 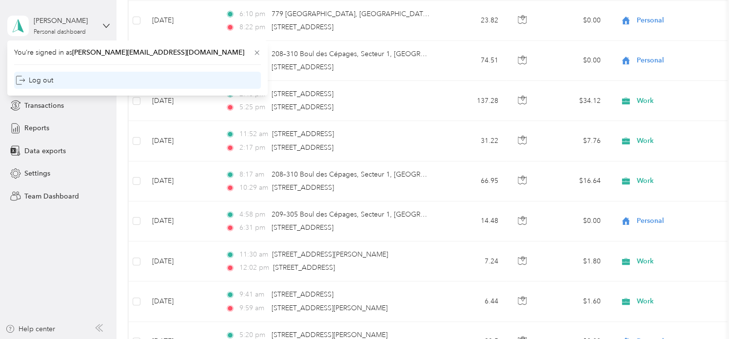 What do you see at coordinates (252, 148) in the screenshot?
I see `span: 2:17 pm` at bounding box center [252, 148].